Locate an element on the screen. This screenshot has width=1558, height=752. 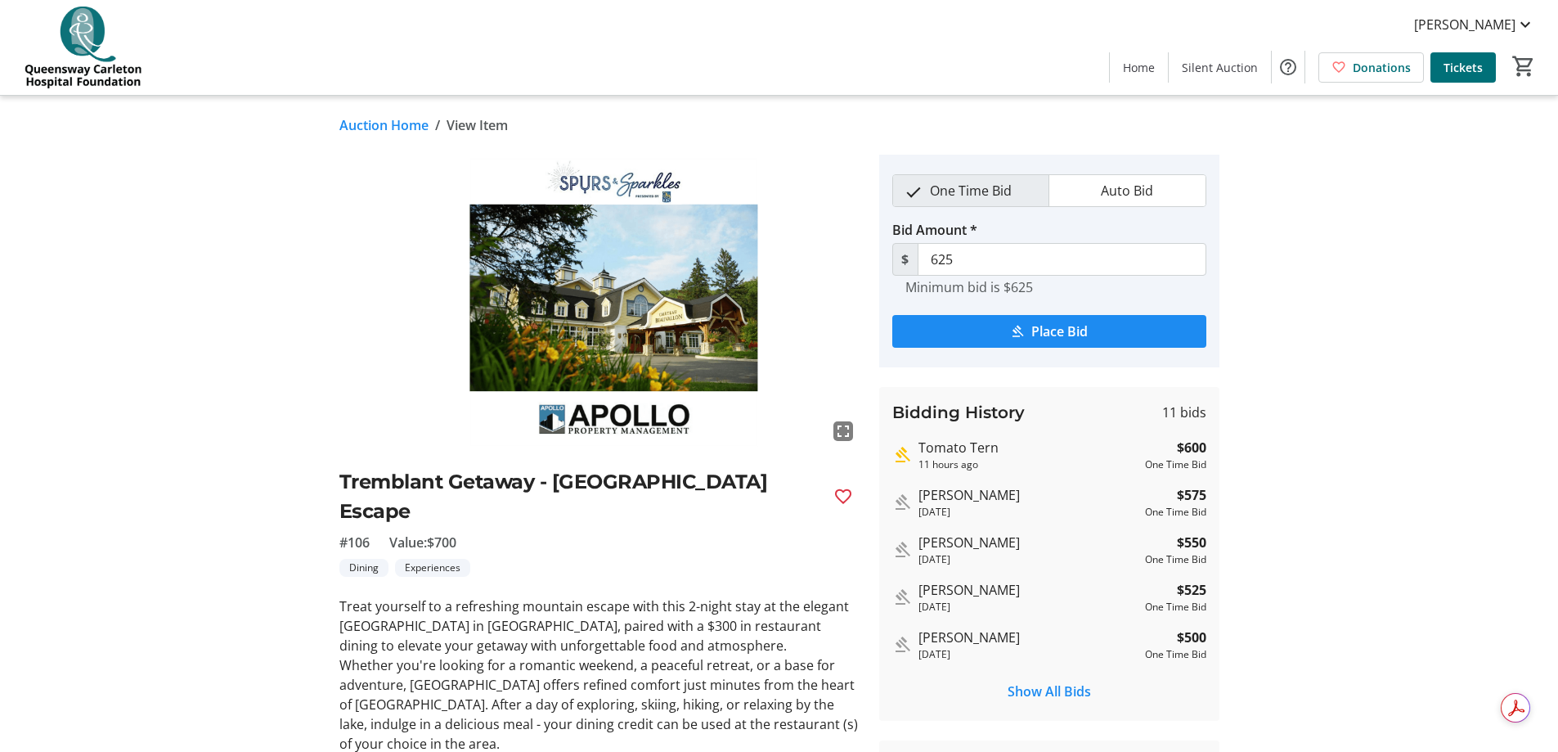
a: Tickets is located at coordinates (1463, 67).